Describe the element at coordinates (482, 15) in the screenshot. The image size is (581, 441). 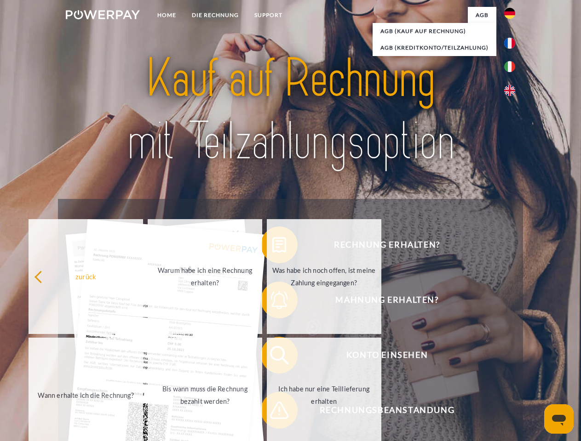
I see `a: agb` at that location.